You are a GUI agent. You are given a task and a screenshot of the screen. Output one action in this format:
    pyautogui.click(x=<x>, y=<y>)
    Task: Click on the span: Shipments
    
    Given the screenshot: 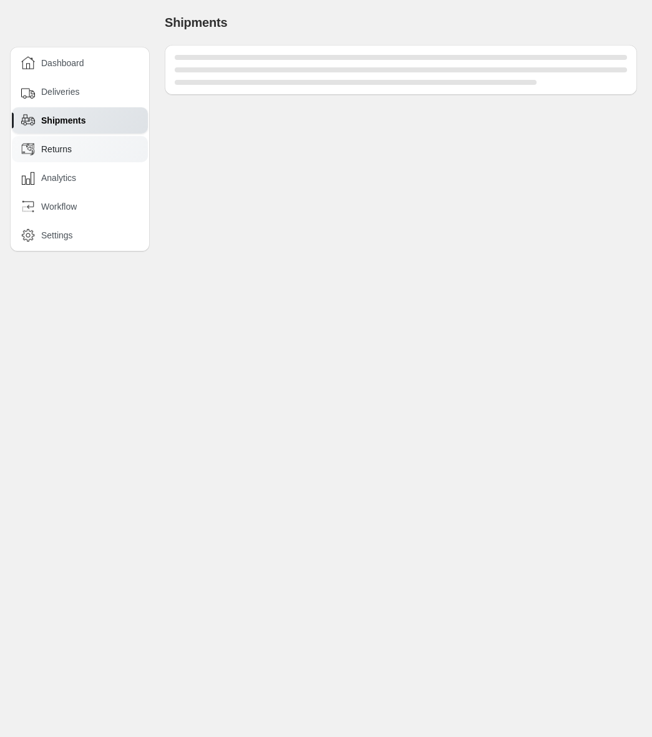 What is the action you would take?
    pyautogui.click(x=64, y=121)
    